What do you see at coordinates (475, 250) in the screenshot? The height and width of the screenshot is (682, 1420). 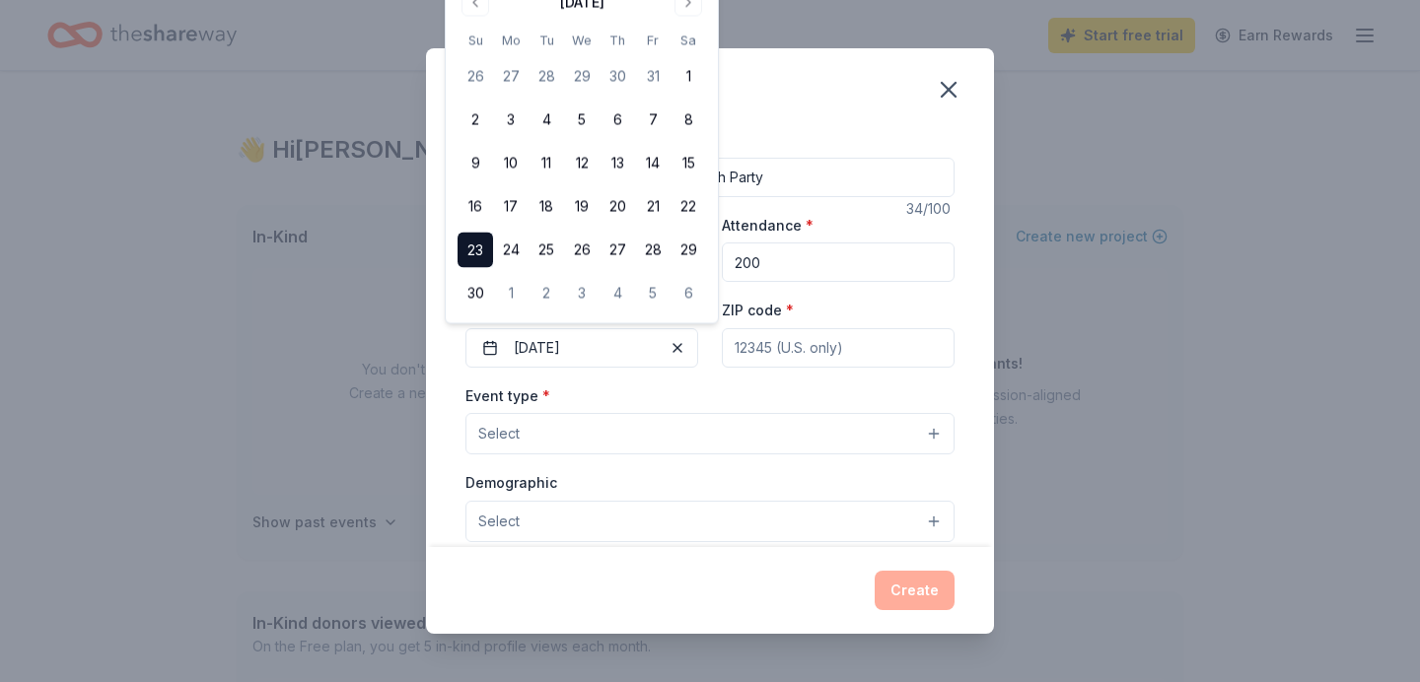 I see `button: 23` at bounding box center [475, 250].